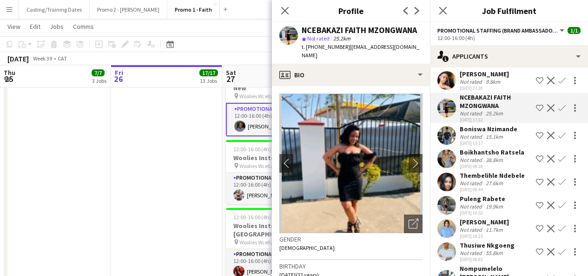  I want to click on span: 17/17, so click(209, 73).